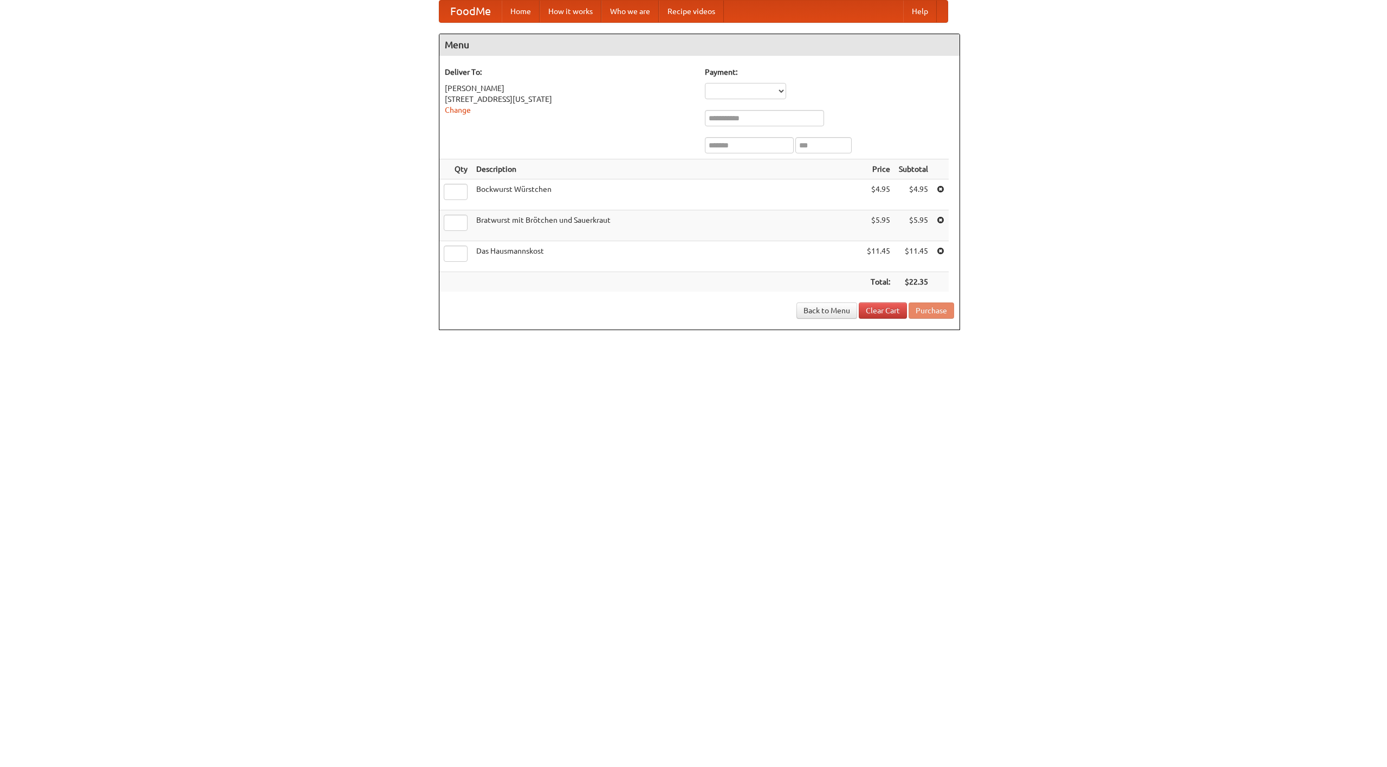 Image resolution: width=1387 pixels, height=767 pixels. I want to click on button: Purchase, so click(932, 311).